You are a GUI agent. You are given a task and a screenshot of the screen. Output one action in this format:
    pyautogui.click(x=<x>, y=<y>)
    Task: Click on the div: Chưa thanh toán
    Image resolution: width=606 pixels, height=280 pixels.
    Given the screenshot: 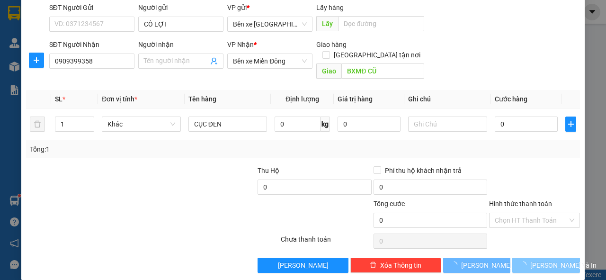 What is the action you would take?
    pyautogui.click(x=326, y=242)
    